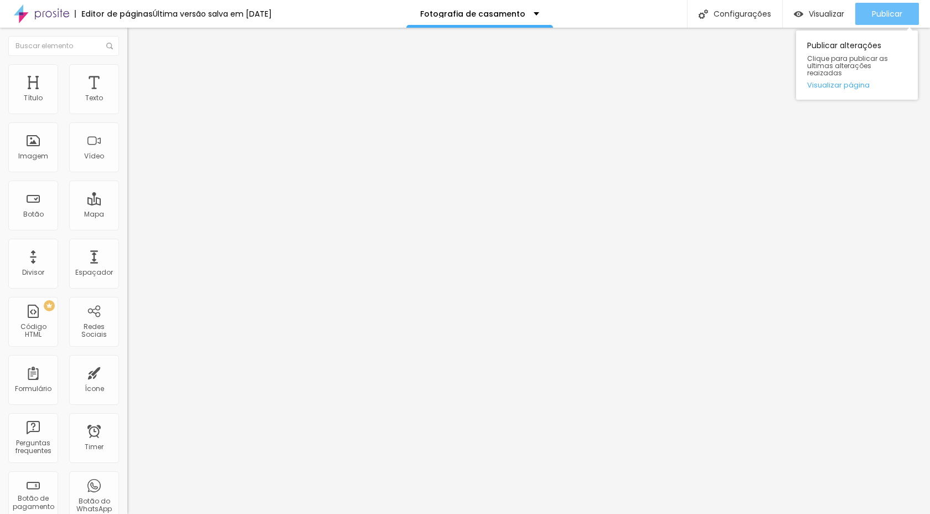  I want to click on a: Visualizar página, so click(857, 85).